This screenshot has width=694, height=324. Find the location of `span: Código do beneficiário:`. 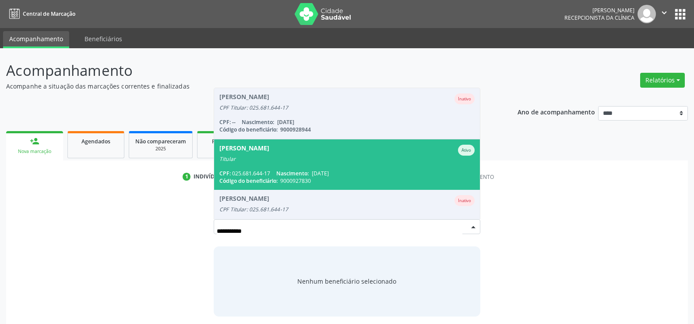

span: Código do beneficiário: is located at coordinates (248, 180).